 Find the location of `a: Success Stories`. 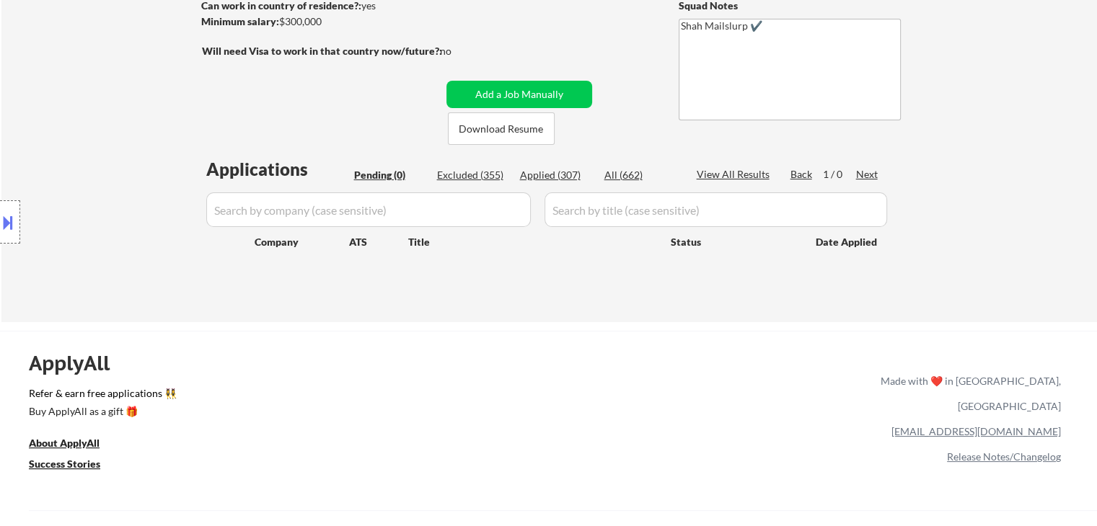

a: Success Stories is located at coordinates (74, 465).